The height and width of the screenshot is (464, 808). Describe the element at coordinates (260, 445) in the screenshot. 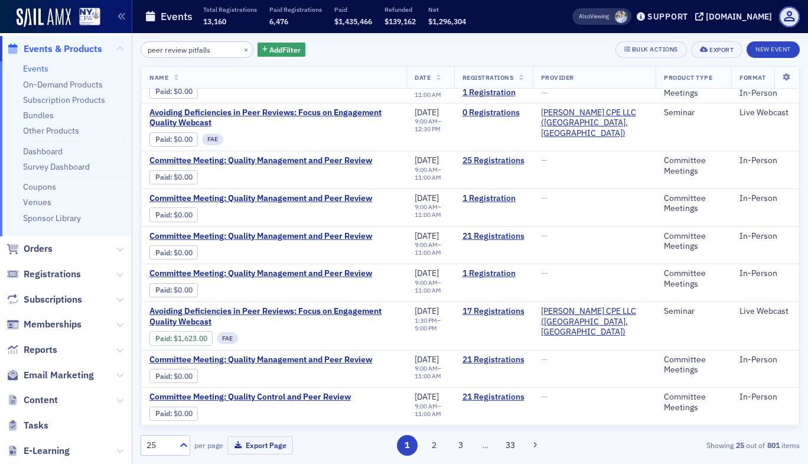

I see `button: Export Page` at that location.